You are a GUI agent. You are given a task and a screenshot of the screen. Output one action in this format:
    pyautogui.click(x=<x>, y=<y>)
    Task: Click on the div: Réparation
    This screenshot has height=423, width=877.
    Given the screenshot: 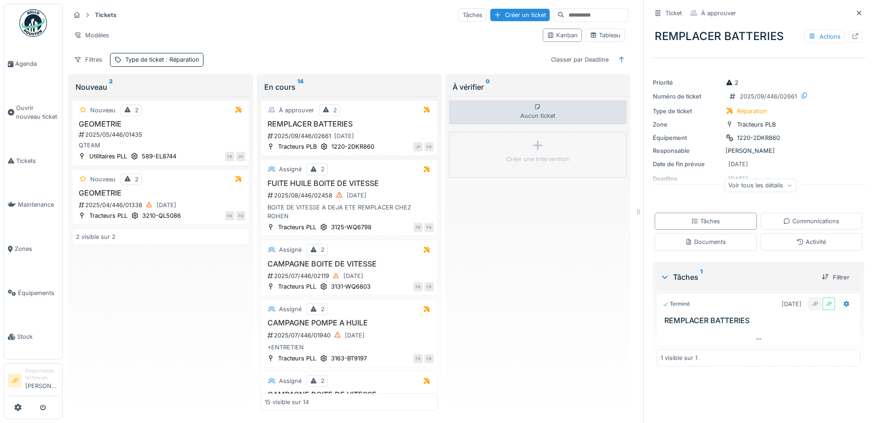 What is the action you would take?
    pyautogui.click(x=752, y=111)
    